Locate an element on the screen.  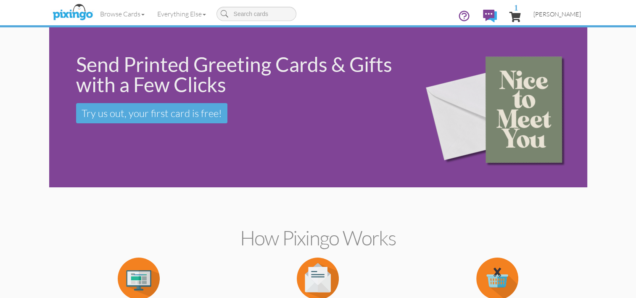
input: Search cards is located at coordinates (256, 14).